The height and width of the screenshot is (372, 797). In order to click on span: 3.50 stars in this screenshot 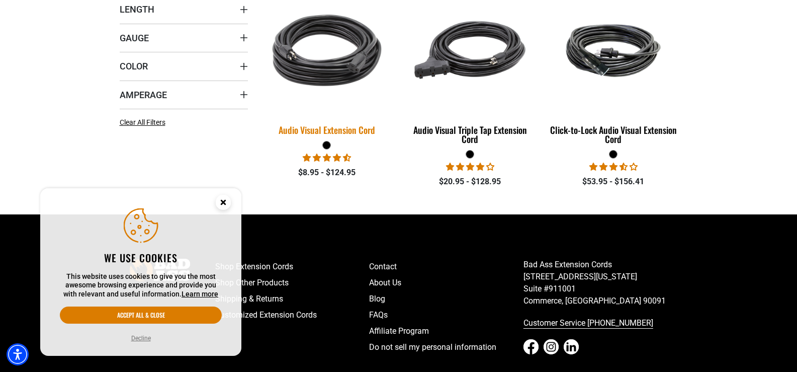, I will do `click(613, 166)`.